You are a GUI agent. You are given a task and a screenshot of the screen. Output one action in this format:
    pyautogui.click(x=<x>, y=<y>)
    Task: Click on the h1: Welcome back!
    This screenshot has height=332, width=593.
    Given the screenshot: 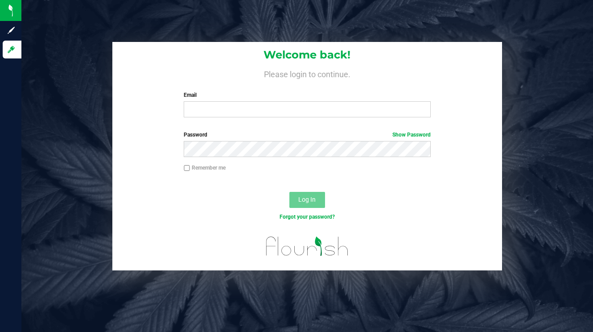 What is the action you would take?
    pyautogui.click(x=307, y=55)
    